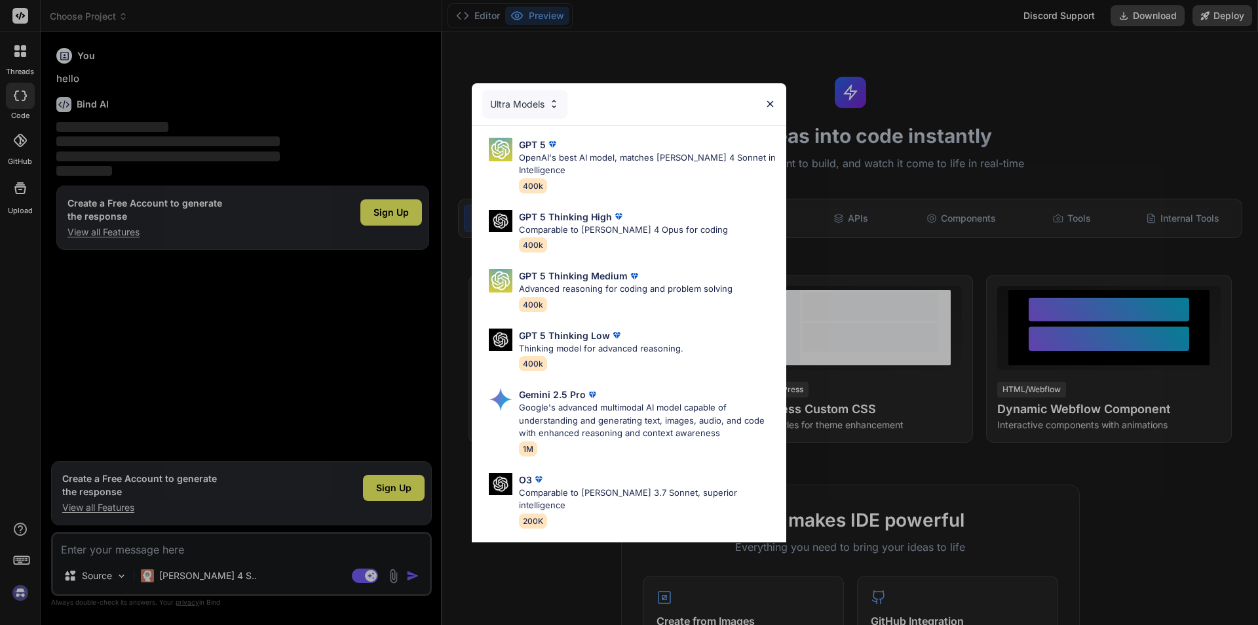  I want to click on p: O3, so click(526, 479).